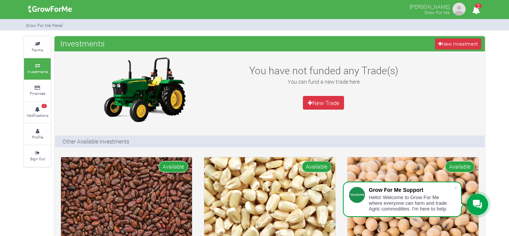 The width and height of the screenshot is (509, 236). Describe the element at coordinates (323, 103) in the screenshot. I see `a: New Trade` at that location.